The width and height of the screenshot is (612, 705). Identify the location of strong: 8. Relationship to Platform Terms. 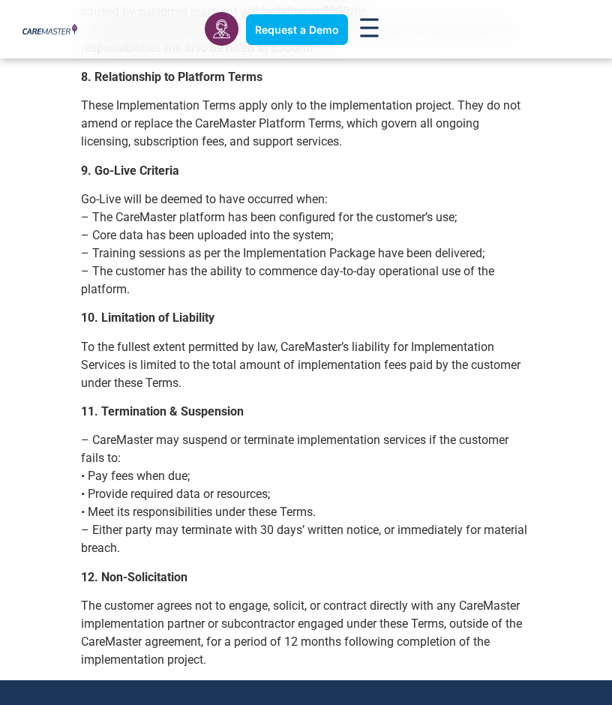
(172, 76).